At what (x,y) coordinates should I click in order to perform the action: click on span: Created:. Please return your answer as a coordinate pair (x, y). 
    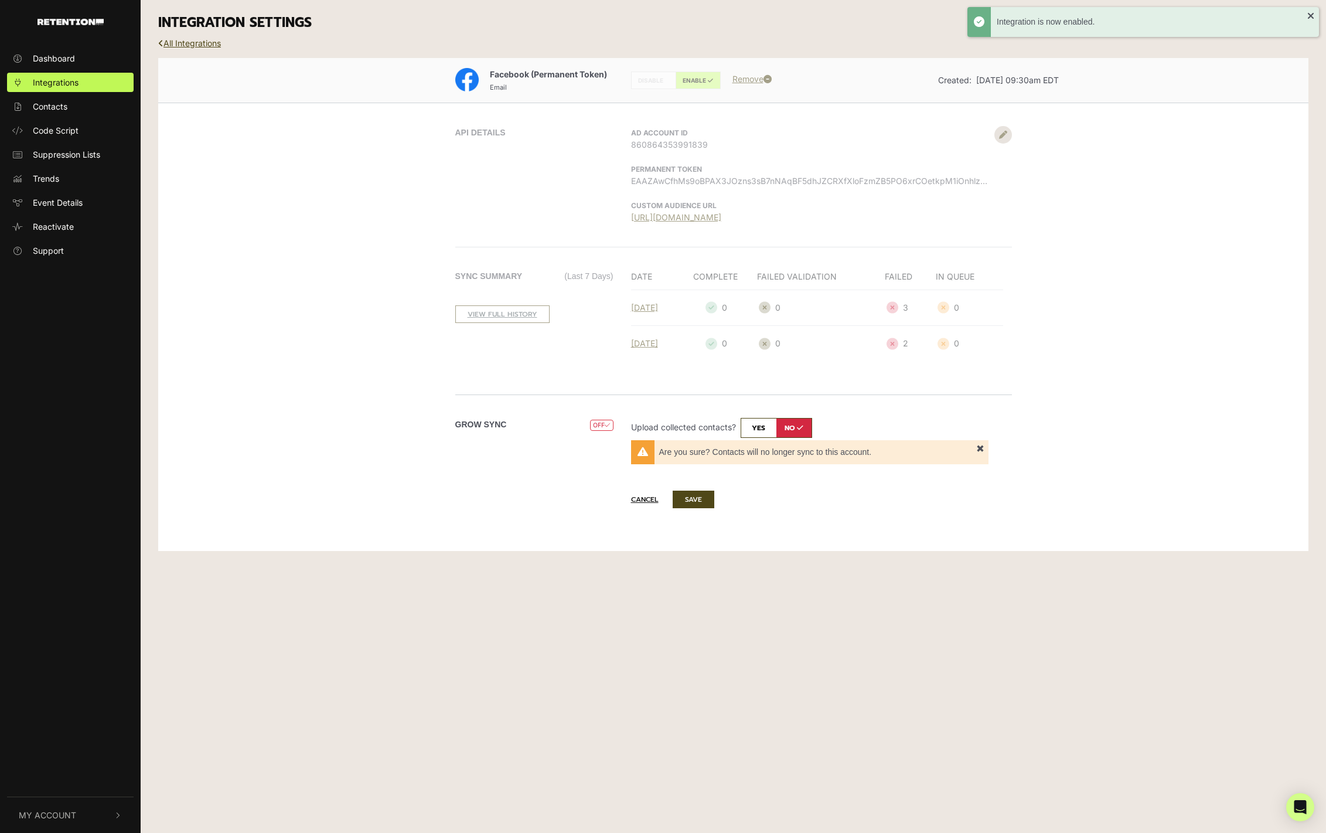
    Looking at the image, I should click on (954, 80).